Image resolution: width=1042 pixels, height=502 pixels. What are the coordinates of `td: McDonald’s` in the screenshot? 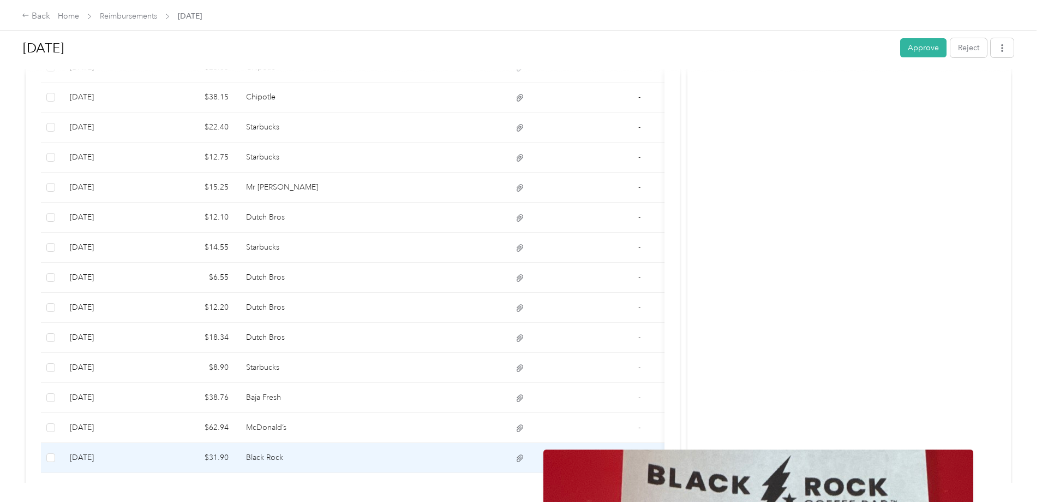 It's located at (300, 427).